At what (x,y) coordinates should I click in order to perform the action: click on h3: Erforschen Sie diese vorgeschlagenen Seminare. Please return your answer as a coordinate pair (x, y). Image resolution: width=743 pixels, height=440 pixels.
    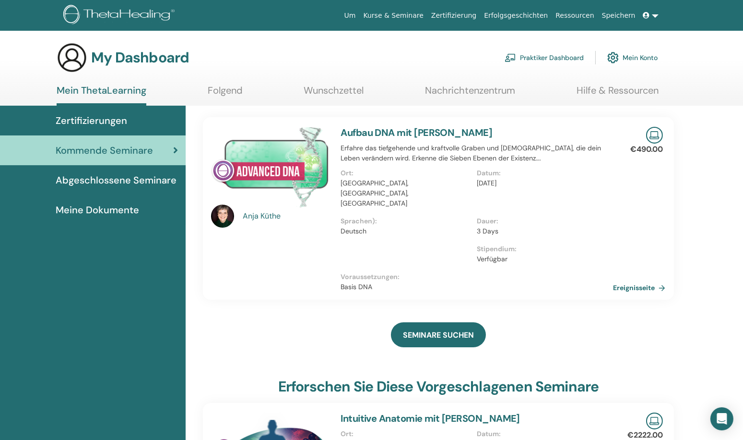
    Looking at the image, I should click on (439, 386).